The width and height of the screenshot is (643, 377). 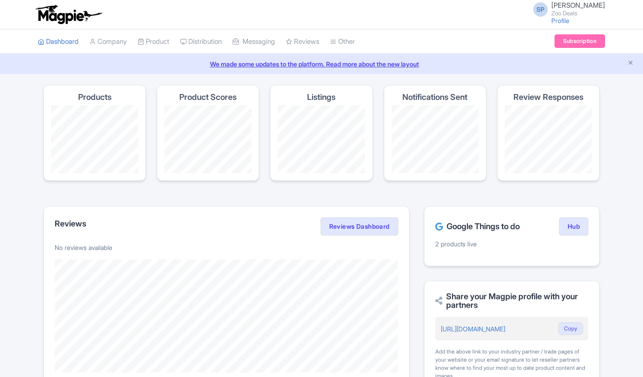 What do you see at coordinates (560, 20) in the screenshot?
I see `a: Profile` at bounding box center [560, 20].